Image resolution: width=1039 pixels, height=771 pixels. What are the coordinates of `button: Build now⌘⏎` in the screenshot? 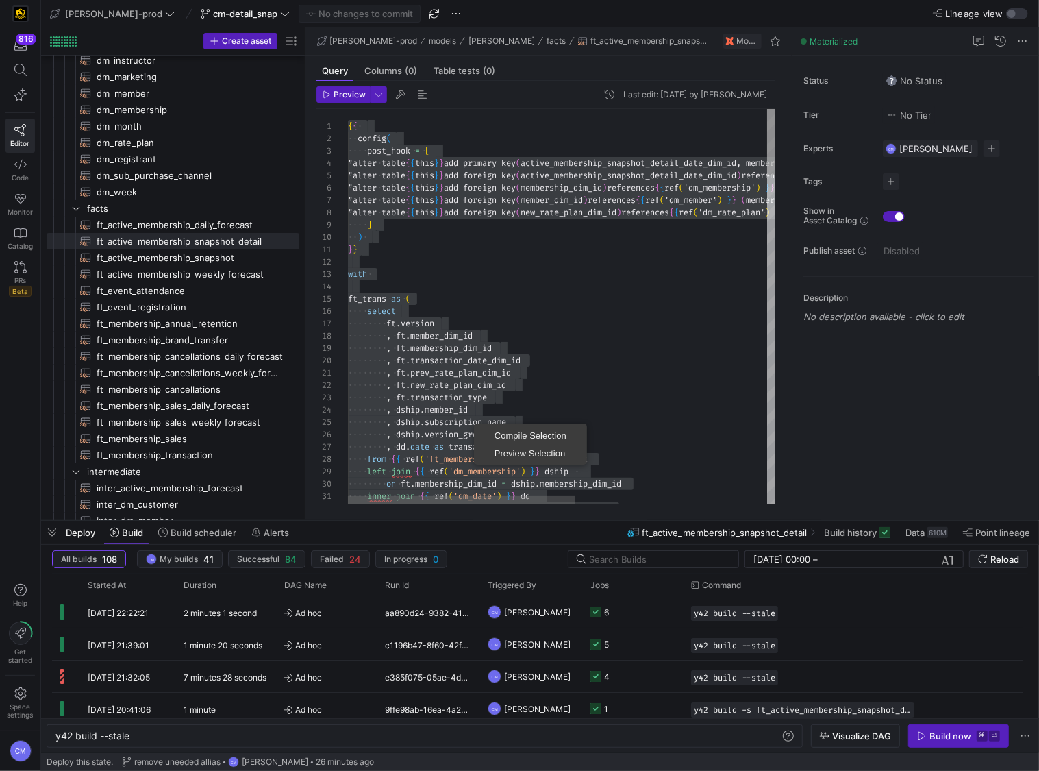 It's located at (959, 736).